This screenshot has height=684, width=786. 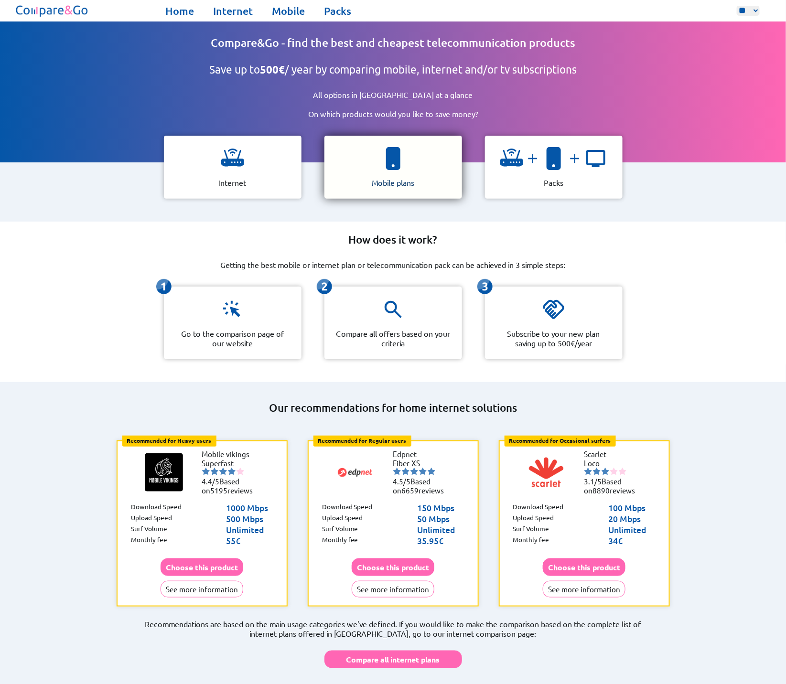 I want to click on a: Home, so click(x=180, y=11).